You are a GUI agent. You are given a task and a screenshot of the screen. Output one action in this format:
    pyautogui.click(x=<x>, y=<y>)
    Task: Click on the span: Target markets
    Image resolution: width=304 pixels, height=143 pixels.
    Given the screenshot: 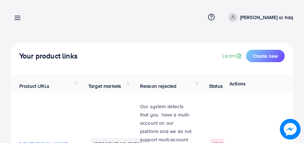 What is the action you would take?
    pyautogui.click(x=105, y=86)
    